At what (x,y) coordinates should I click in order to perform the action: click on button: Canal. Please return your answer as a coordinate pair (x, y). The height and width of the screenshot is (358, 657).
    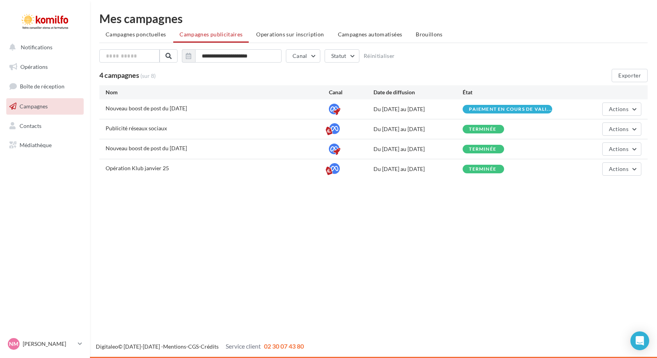
    Looking at the image, I should click on (303, 56).